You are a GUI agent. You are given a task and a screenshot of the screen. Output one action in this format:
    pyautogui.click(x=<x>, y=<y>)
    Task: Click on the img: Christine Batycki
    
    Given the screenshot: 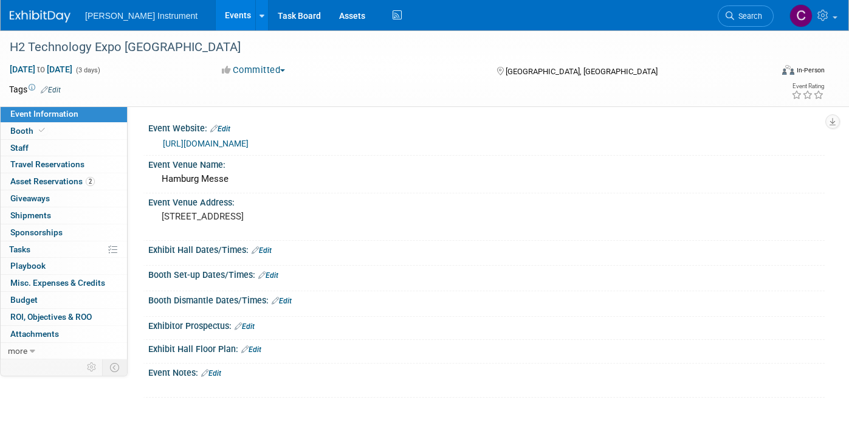 What is the action you would take?
    pyautogui.click(x=801, y=16)
    